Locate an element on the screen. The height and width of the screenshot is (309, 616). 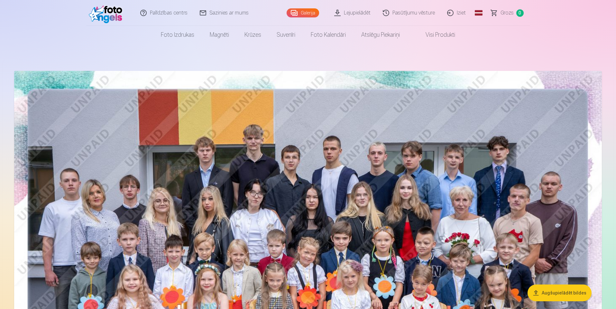
a: Atslēgu piekariņi is located at coordinates (381, 35).